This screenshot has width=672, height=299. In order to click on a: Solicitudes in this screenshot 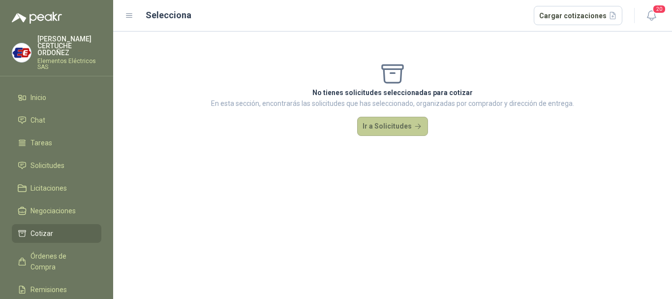, I will do `click(57, 165)`.